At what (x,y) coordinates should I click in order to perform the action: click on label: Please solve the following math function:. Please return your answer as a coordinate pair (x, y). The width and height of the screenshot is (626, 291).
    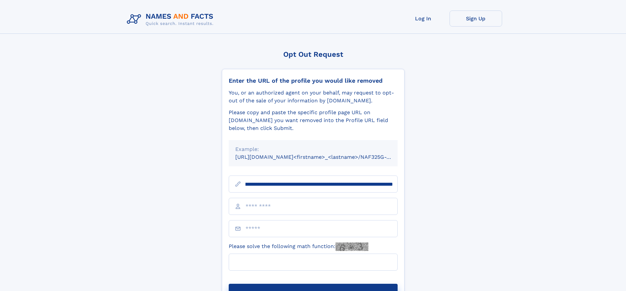
    Looking at the image, I should click on (298, 247).